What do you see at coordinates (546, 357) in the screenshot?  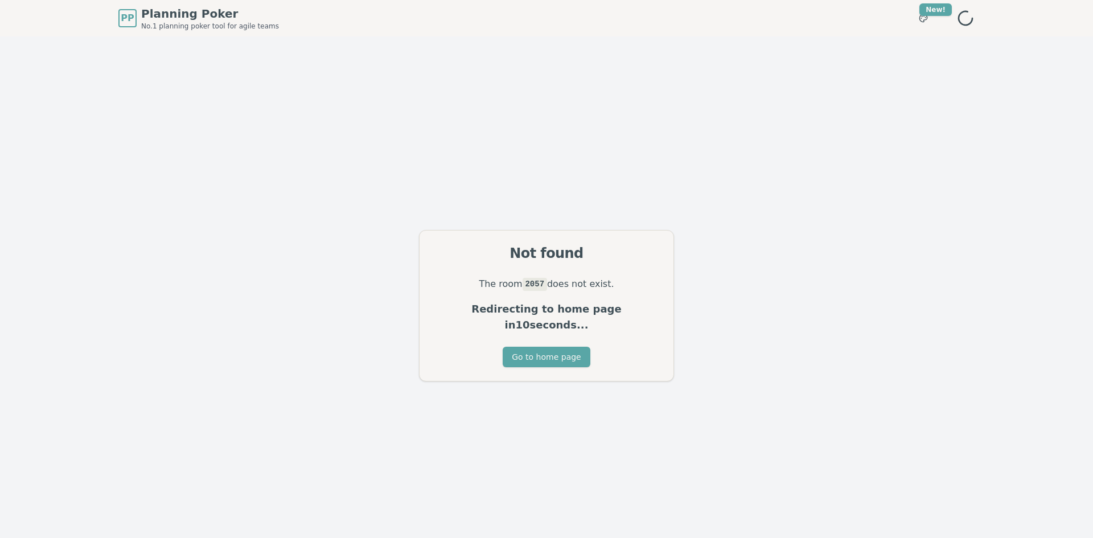 I see `button: Go to home page` at bounding box center [546, 357].